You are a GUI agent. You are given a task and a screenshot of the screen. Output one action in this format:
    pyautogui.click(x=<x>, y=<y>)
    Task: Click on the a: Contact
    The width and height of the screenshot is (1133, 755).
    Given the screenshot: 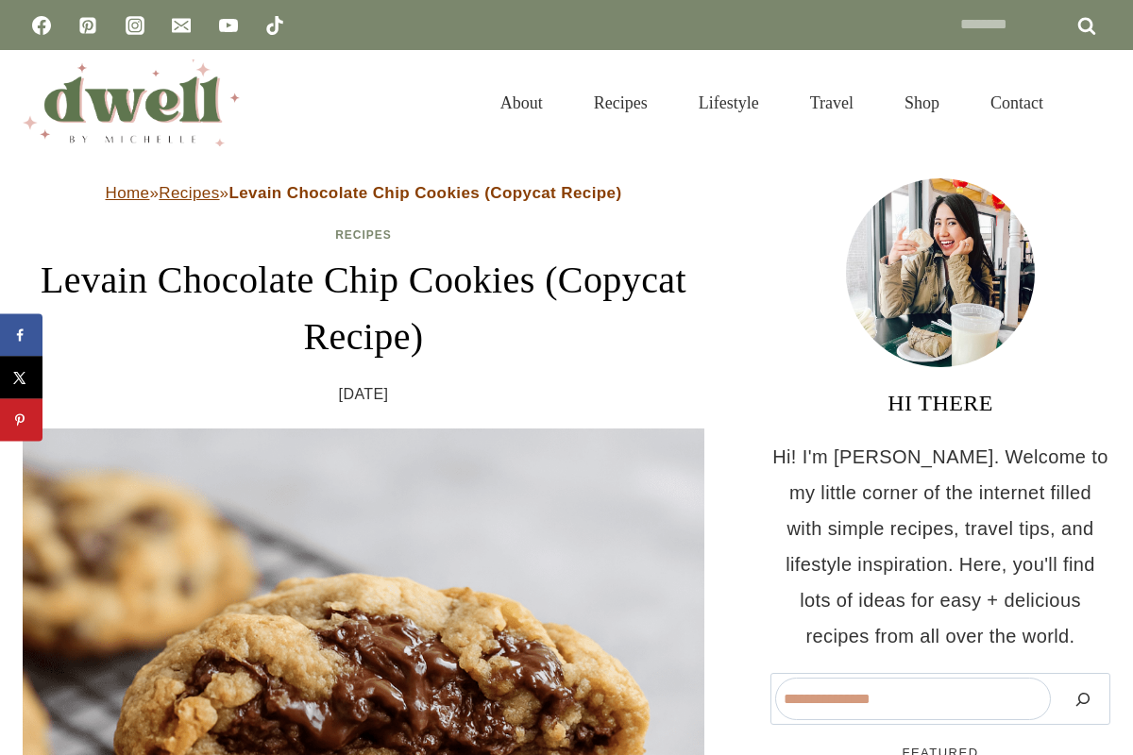 What is the action you would take?
    pyautogui.click(x=1017, y=103)
    